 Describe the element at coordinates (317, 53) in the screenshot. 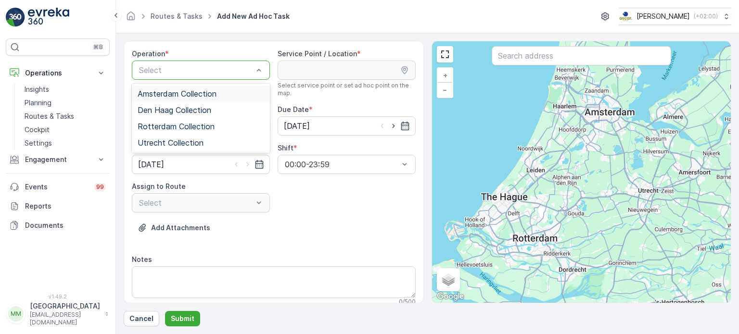

I see `label: Service Point / Location` at that location.